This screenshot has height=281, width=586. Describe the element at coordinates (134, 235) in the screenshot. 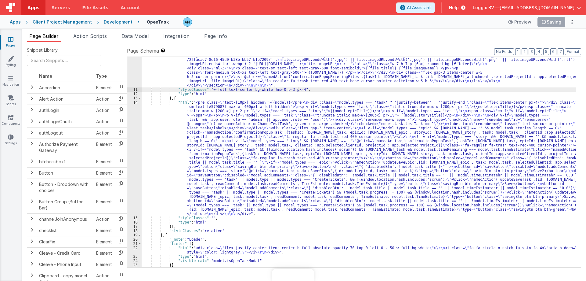

I see `div: 19` at that location.